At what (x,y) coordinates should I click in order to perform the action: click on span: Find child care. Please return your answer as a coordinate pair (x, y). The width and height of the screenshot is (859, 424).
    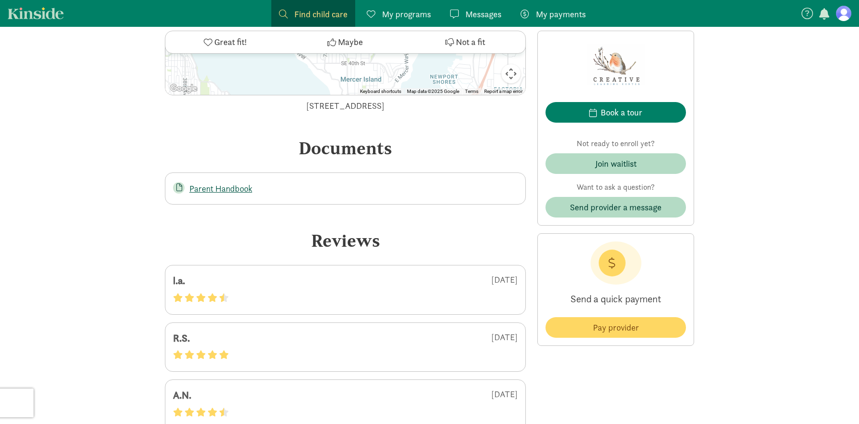
    Looking at the image, I should click on (321, 14).